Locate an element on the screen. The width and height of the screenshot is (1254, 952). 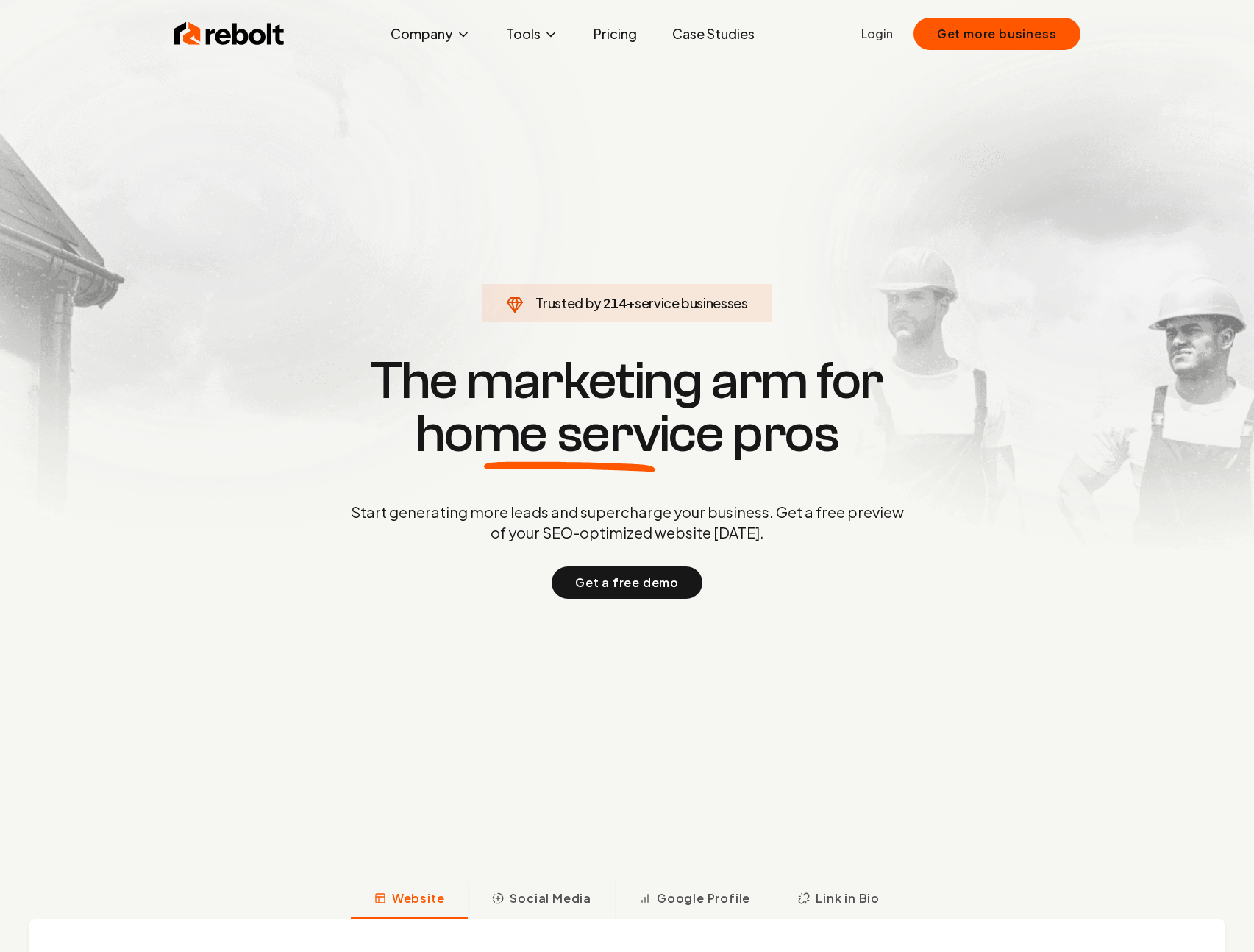
span: Social Media is located at coordinates (550, 898).